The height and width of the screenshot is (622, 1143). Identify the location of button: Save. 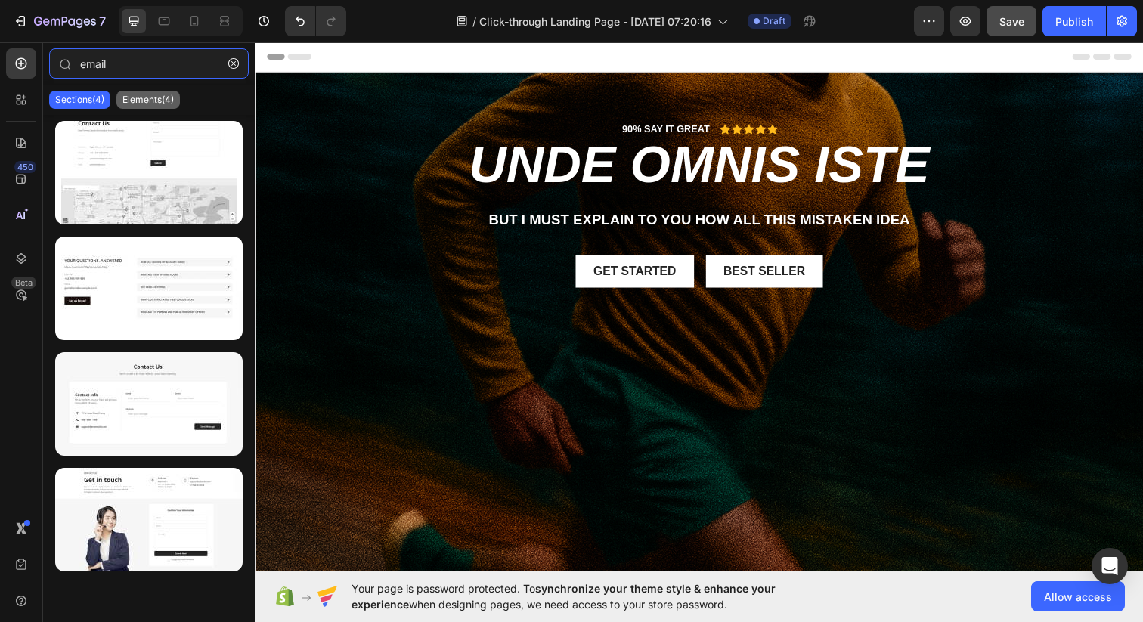
(1012, 21).